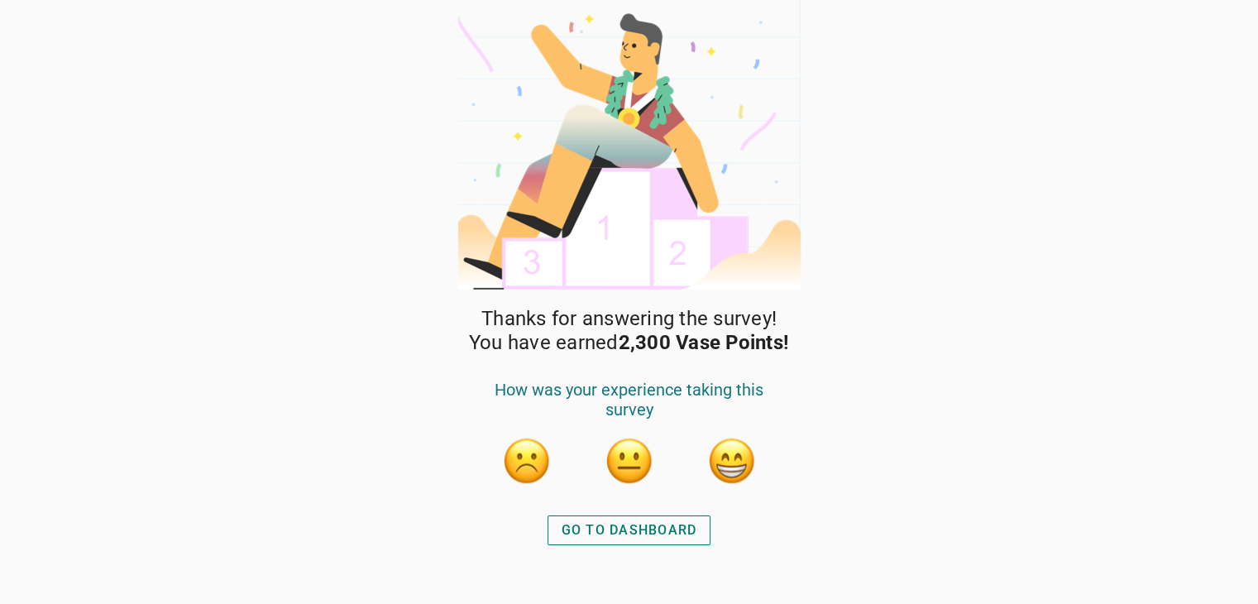  Describe the element at coordinates (629, 408) in the screenshot. I see `div: How was your experience taking this survey` at that location.